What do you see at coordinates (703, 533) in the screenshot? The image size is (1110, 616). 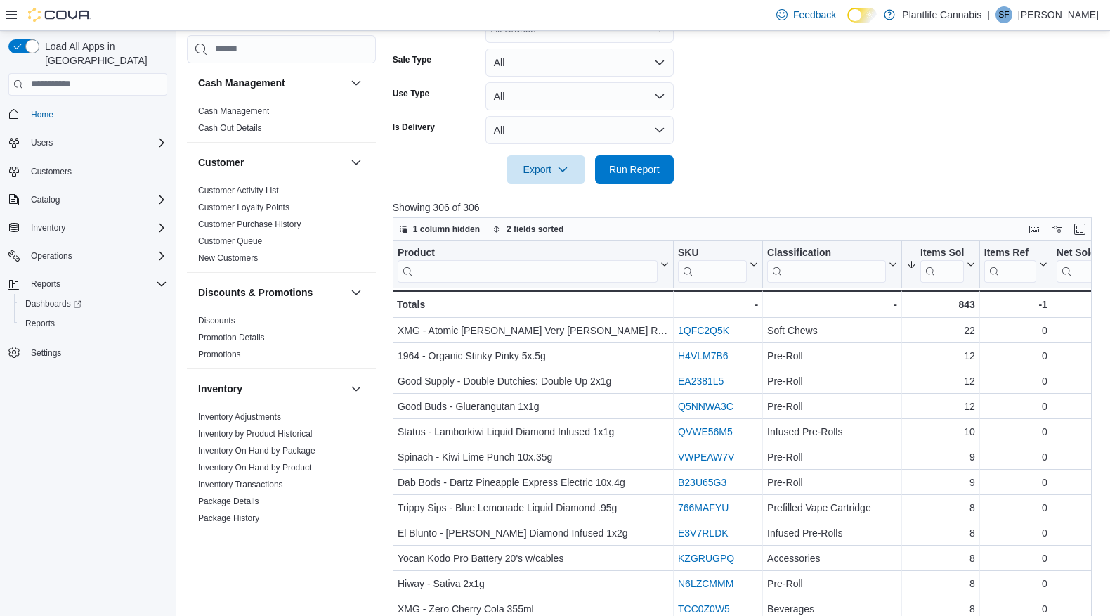 I see `a: E3V7RLDK` at bounding box center [703, 533].